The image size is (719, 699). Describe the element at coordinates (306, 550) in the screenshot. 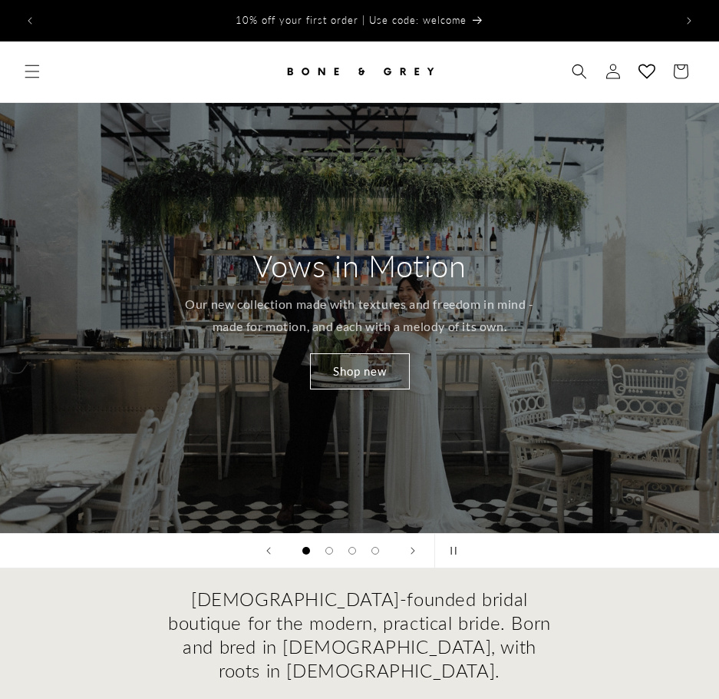

I see `button: Load slide 1 of 4` at that location.